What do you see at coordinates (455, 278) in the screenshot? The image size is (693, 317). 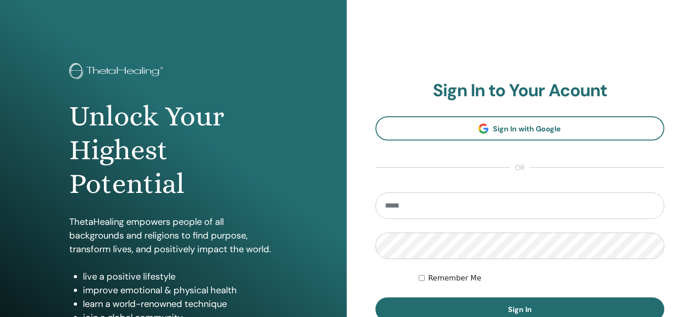 I see `label: Remember Me` at bounding box center [455, 278].